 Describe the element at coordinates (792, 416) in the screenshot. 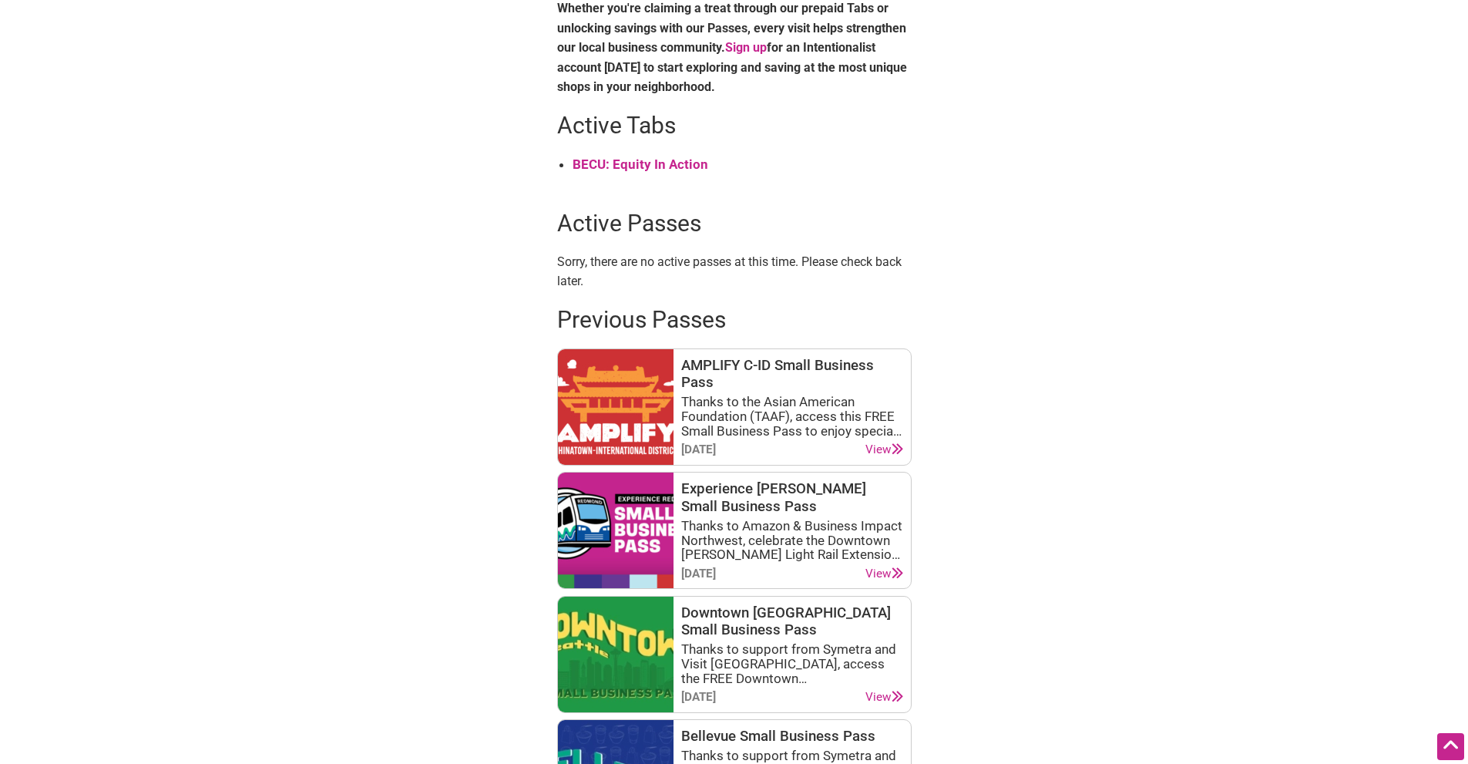

I see `div: Thanks to the Asian American Foundation (TAAF), access this FREE Small Business Pass to enjoy spe...` at that location.